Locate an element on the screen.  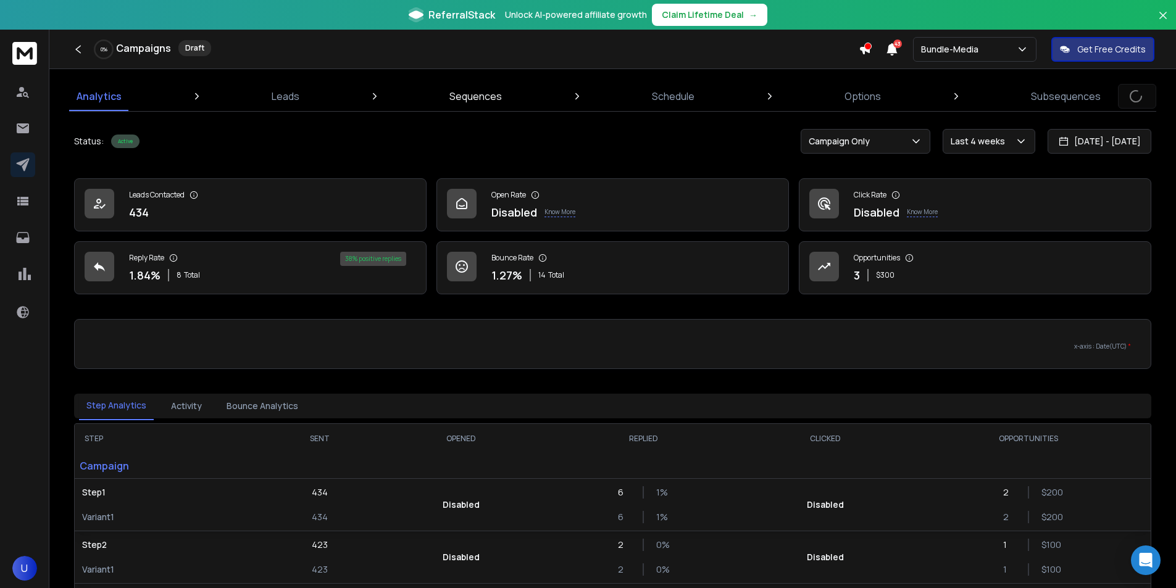
p: Options is located at coordinates (863, 96).